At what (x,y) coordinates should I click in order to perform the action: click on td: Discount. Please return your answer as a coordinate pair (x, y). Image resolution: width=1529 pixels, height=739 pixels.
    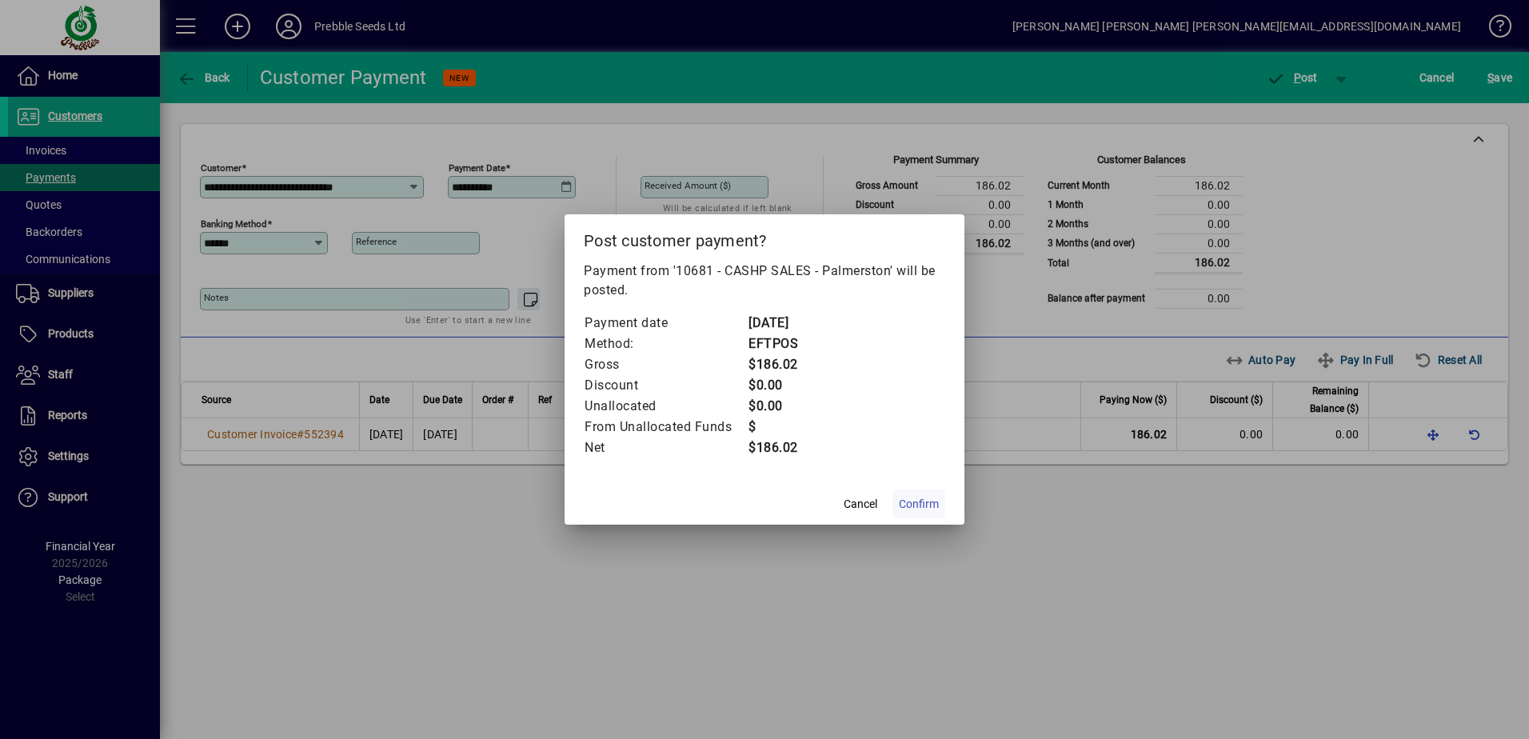
    Looking at the image, I should click on (665, 385).